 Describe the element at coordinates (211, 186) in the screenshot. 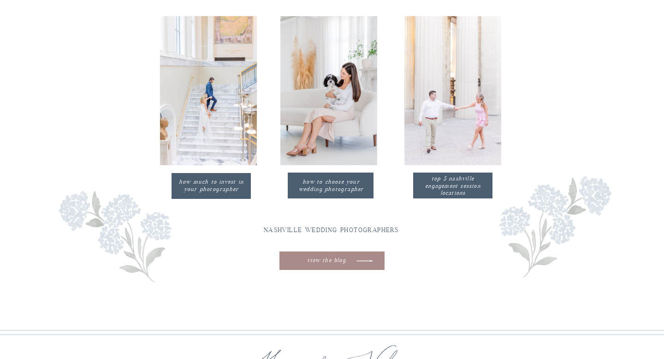

I see `p: how much to invest in your photographer` at that location.